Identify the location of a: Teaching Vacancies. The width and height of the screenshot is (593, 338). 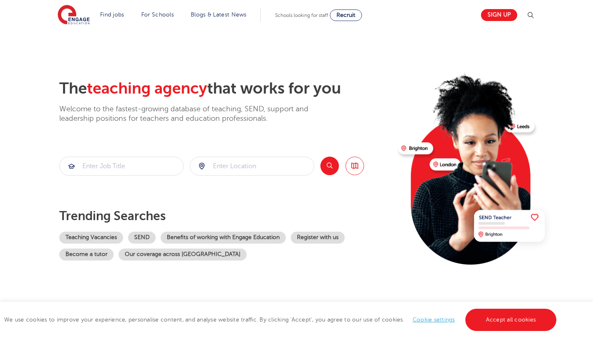
(91, 237).